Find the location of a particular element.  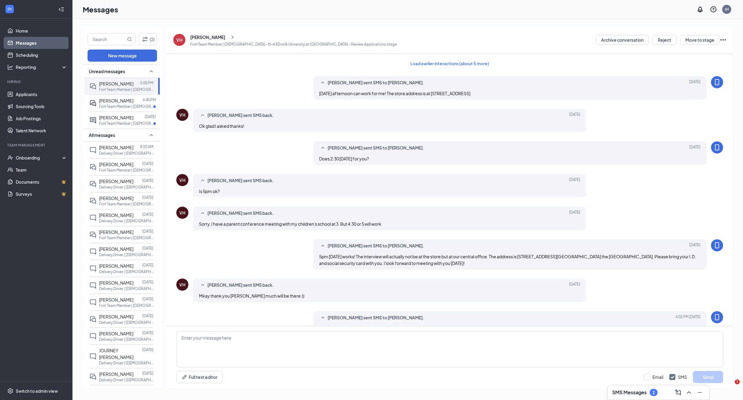

a: Messages is located at coordinates (41, 43).